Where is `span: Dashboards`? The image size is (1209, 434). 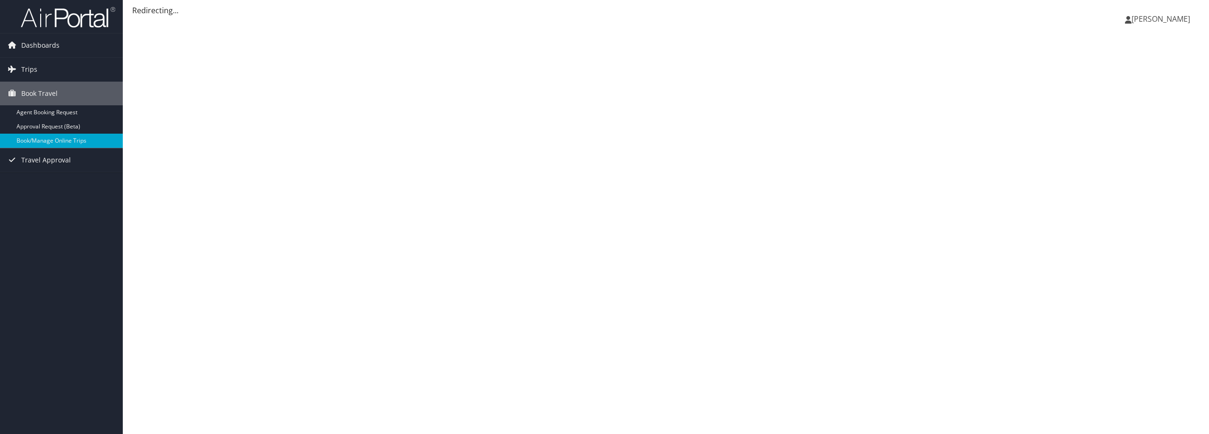
span: Dashboards is located at coordinates (40, 45).